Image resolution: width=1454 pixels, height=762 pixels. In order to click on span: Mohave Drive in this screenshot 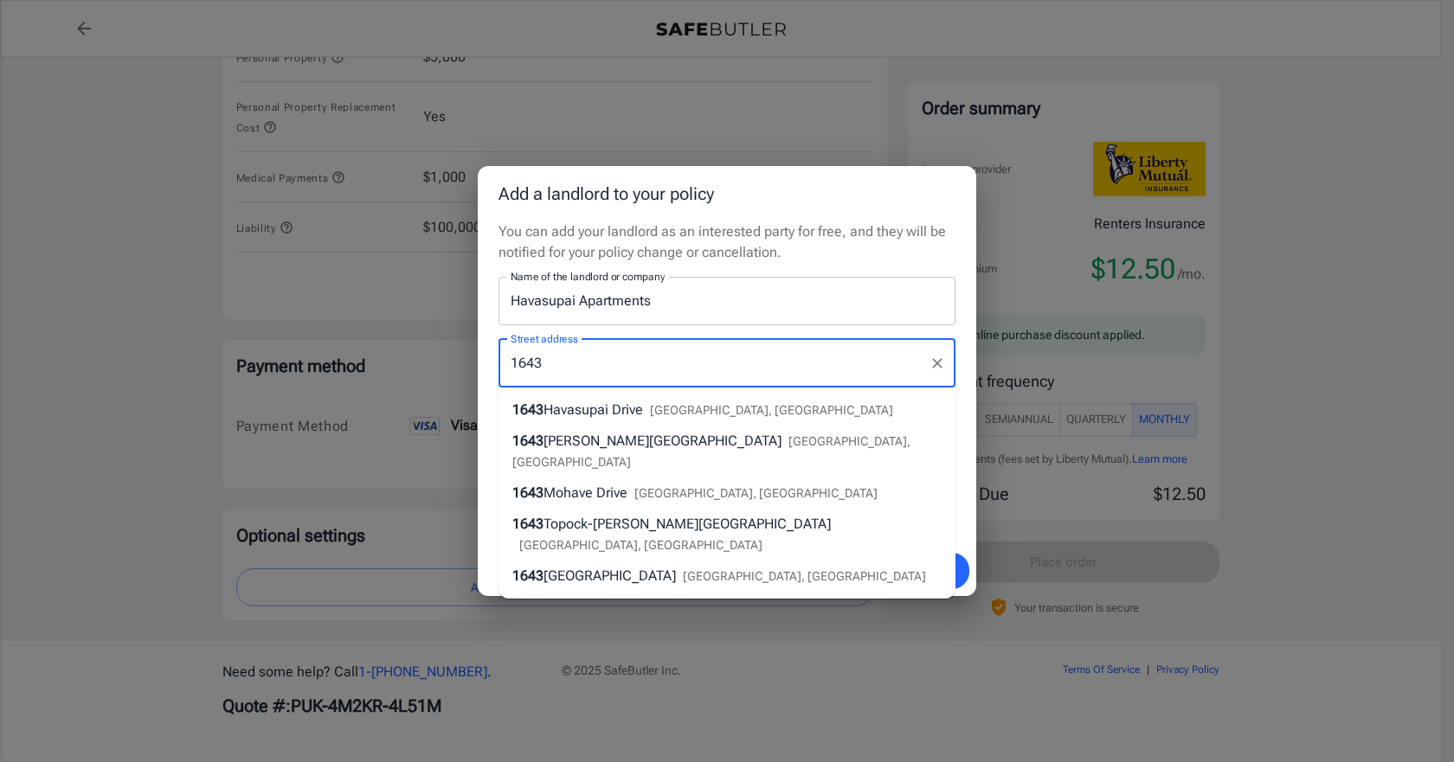, I will do `click(585, 492)`.